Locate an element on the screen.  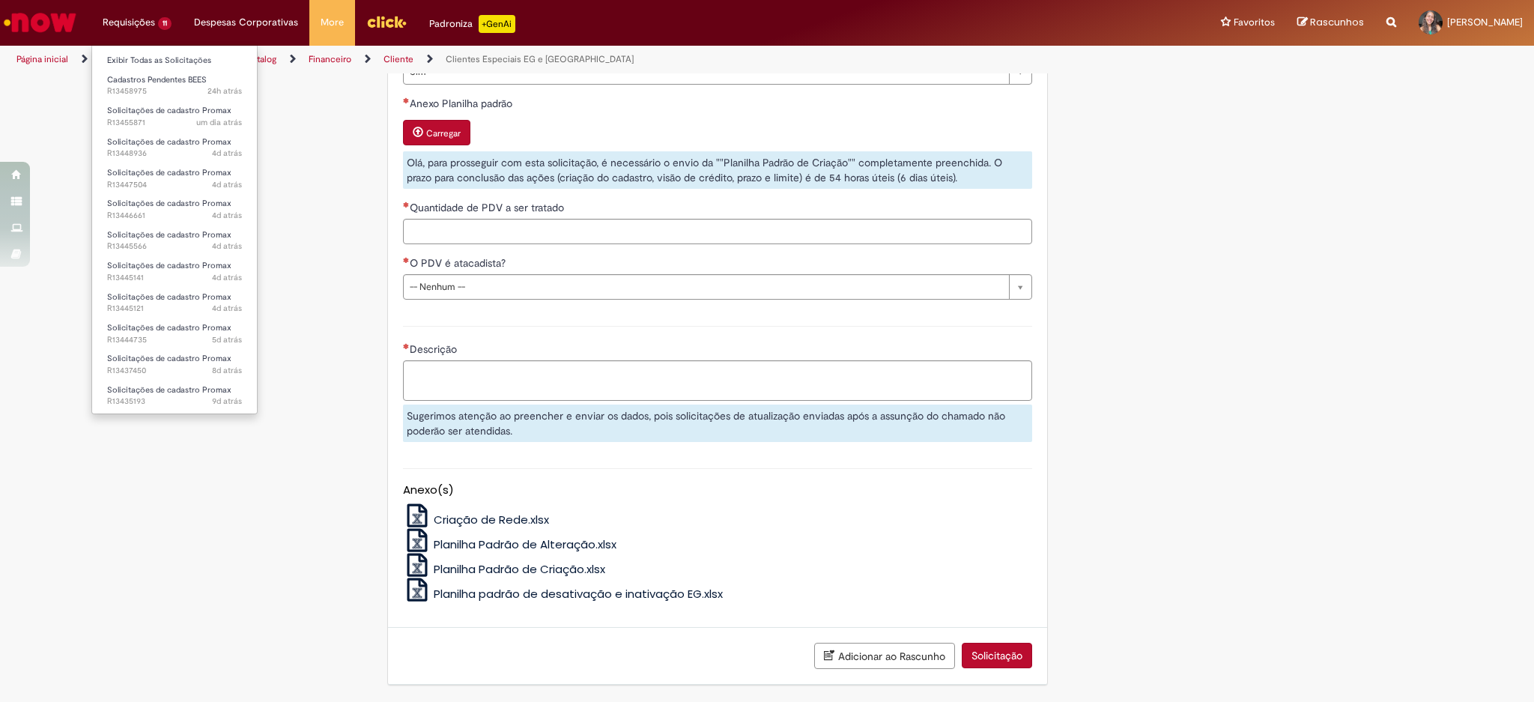
textarea: Descrição is located at coordinates (717, 380).